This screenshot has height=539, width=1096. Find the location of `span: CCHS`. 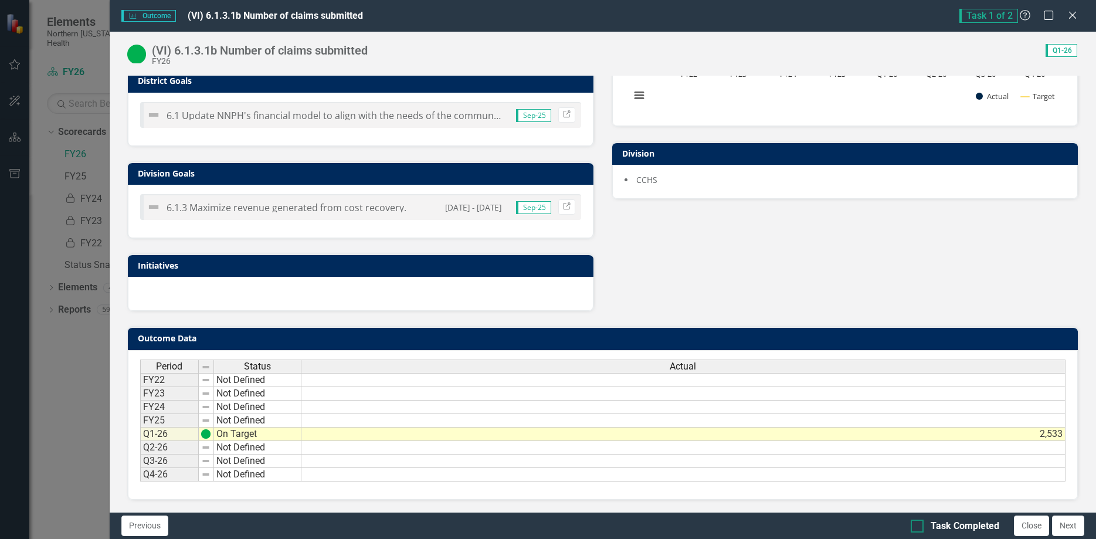

span: CCHS is located at coordinates (647, 179).